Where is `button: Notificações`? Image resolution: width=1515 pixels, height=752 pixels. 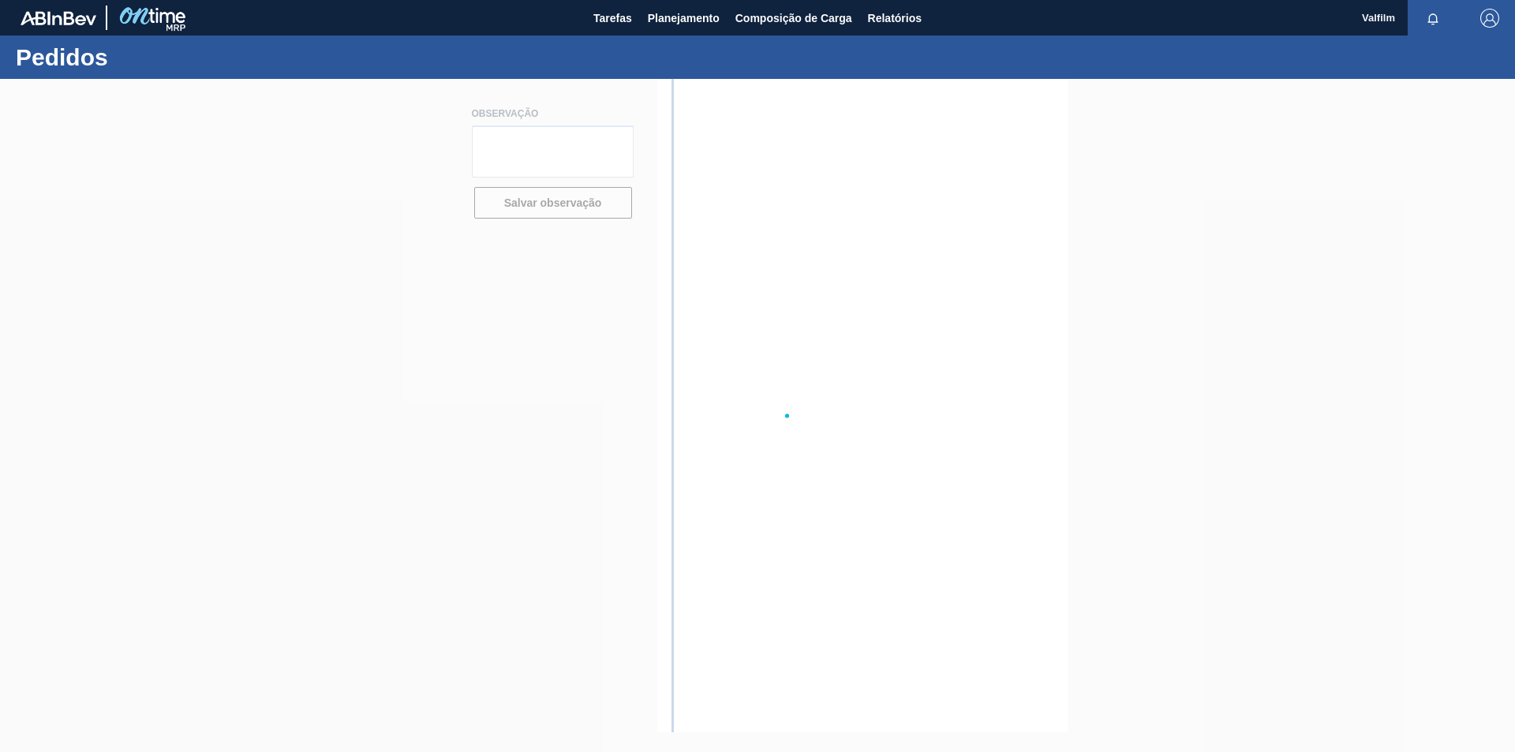
button: Notificações is located at coordinates (1433, 18).